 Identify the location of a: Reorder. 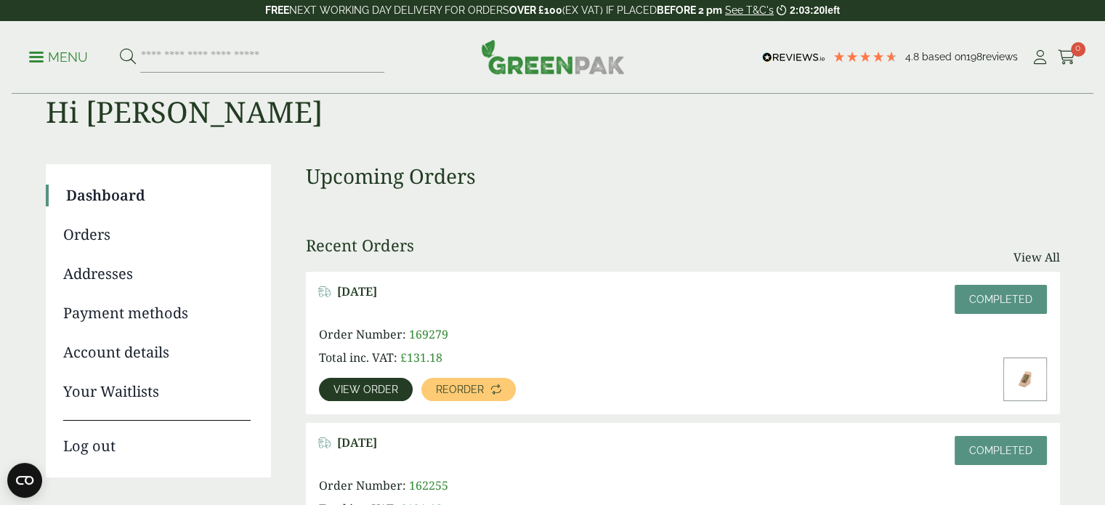
(468, 389).